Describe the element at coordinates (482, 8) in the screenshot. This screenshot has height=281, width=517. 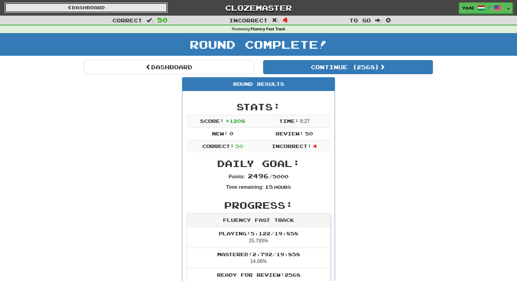
I see `a: Ya4e /` at that location.